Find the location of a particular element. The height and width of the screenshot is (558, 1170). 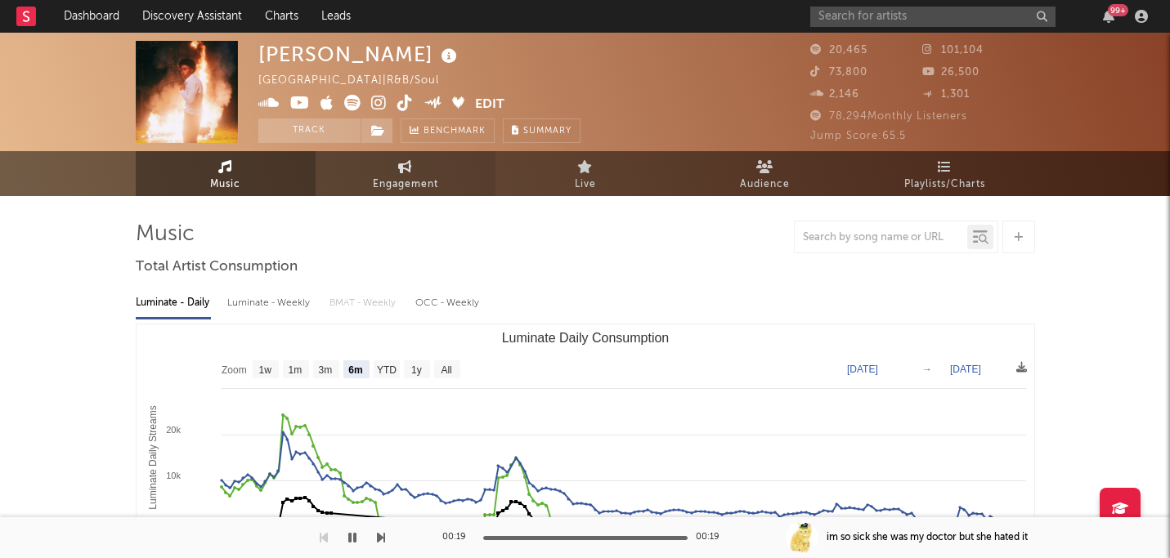

text: Luminate Daily Consumption is located at coordinates (584, 338).